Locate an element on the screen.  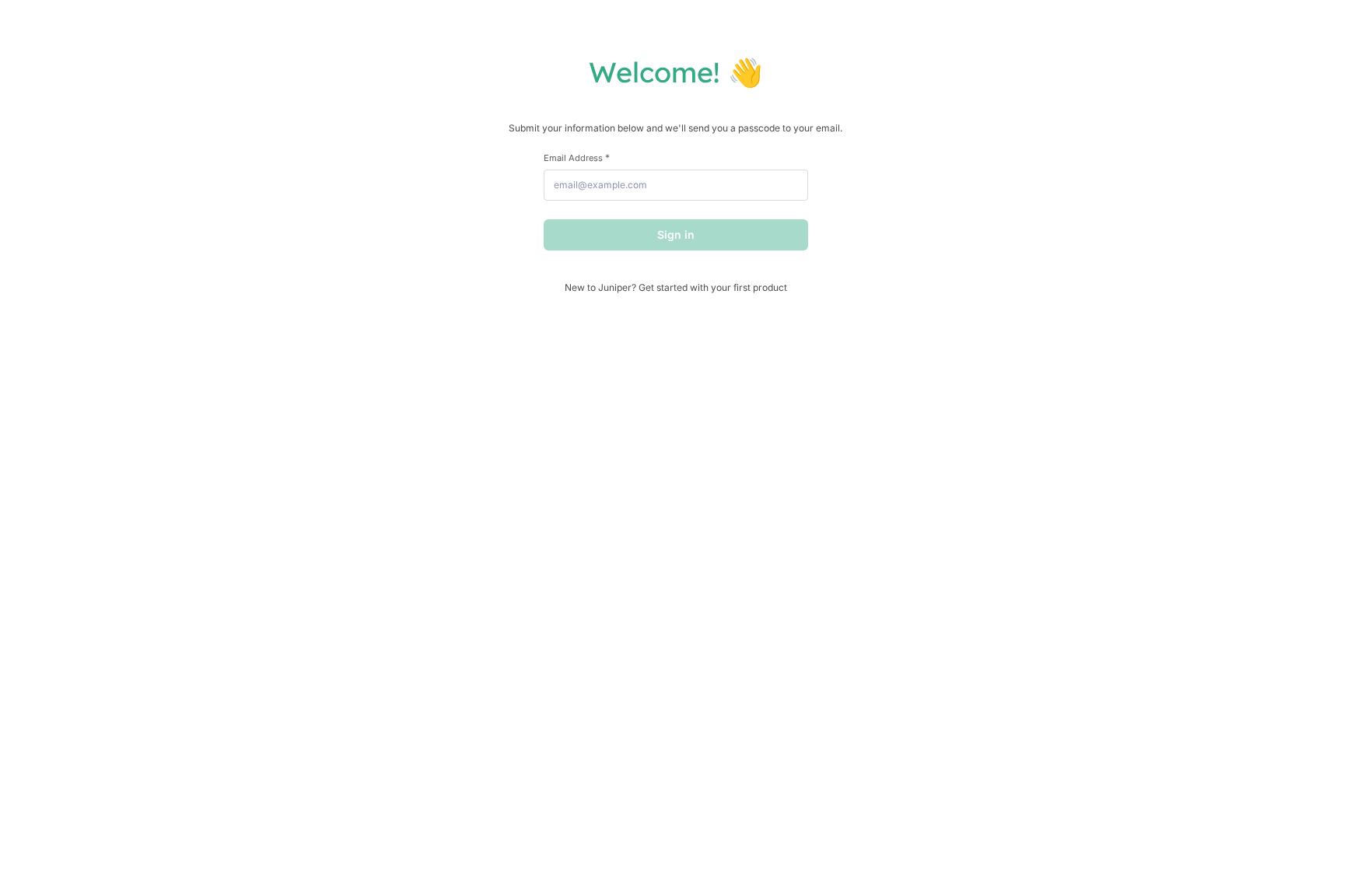
input: email@example.com is located at coordinates (676, 185).